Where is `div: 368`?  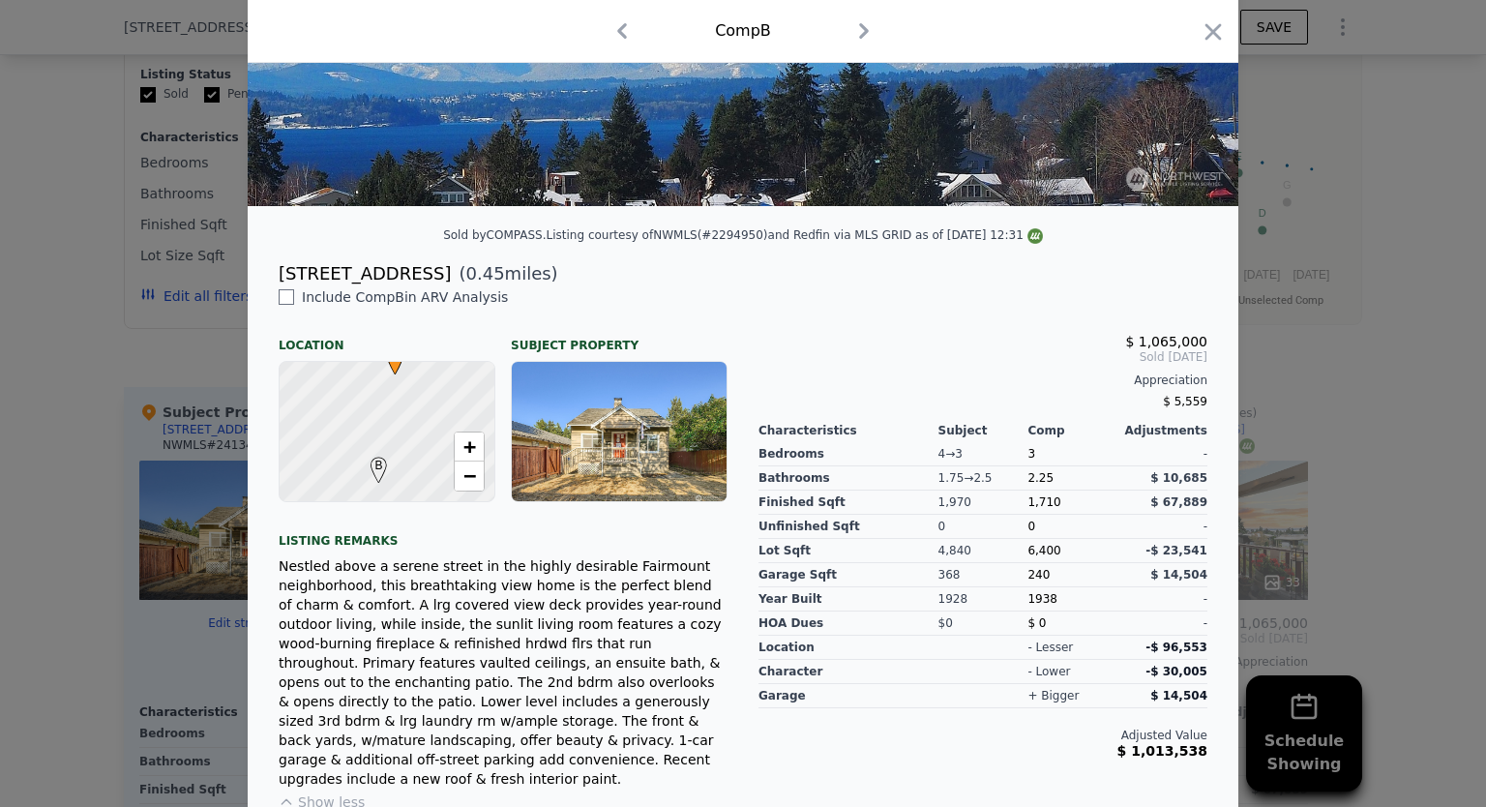
div: 368 is located at coordinates (983, 575).